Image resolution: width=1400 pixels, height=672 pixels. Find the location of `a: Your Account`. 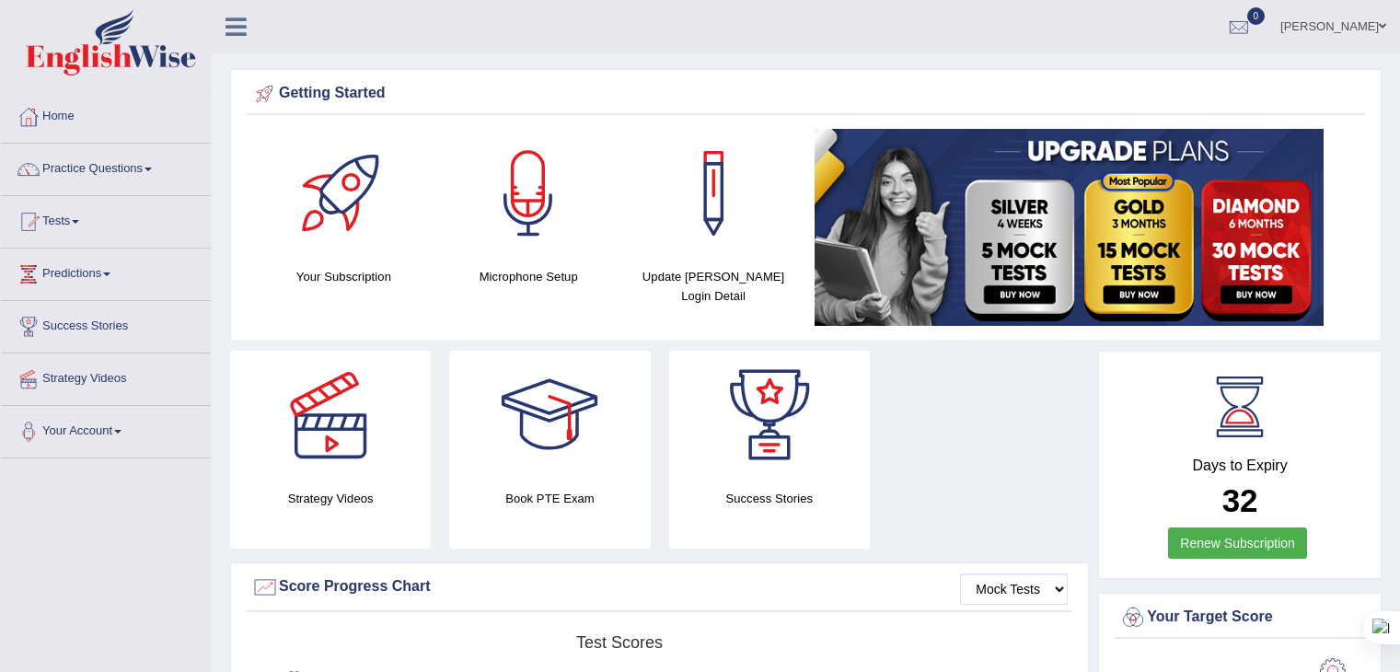

a: Your Account is located at coordinates (106, 429).